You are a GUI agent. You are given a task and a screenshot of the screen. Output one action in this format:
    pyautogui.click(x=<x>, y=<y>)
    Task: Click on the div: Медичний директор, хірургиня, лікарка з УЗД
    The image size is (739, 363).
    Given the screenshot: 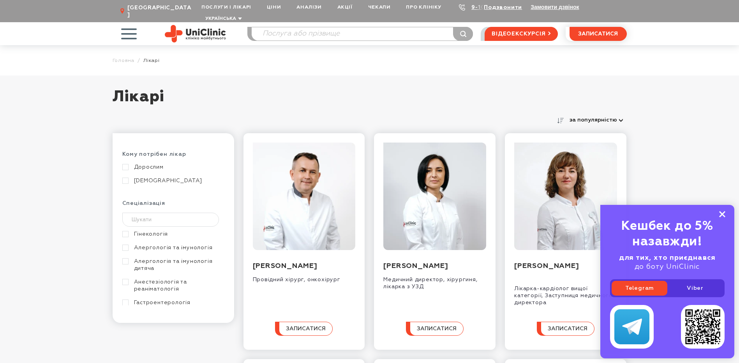 What is the action you would take?
    pyautogui.click(x=435, y=280)
    